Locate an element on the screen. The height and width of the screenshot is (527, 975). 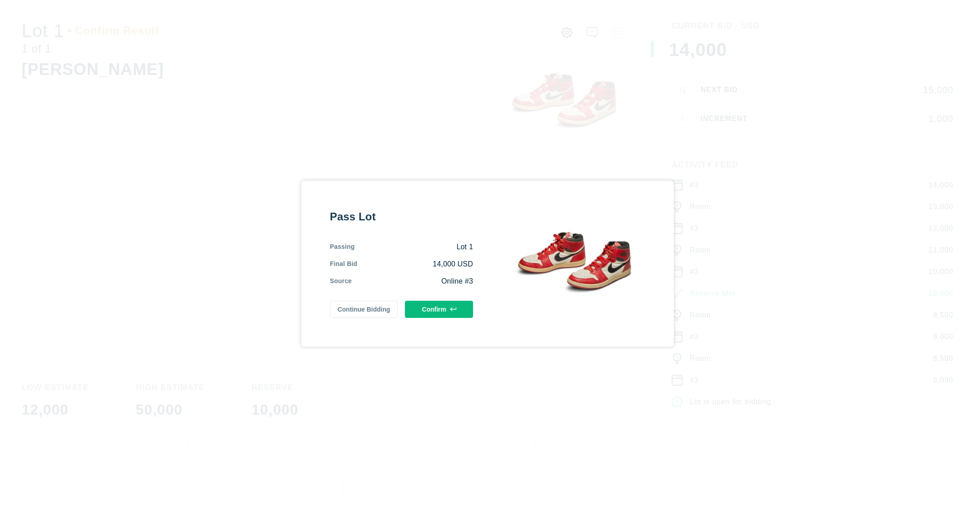
button: Continue Bidding is located at coordinates (364, 309).